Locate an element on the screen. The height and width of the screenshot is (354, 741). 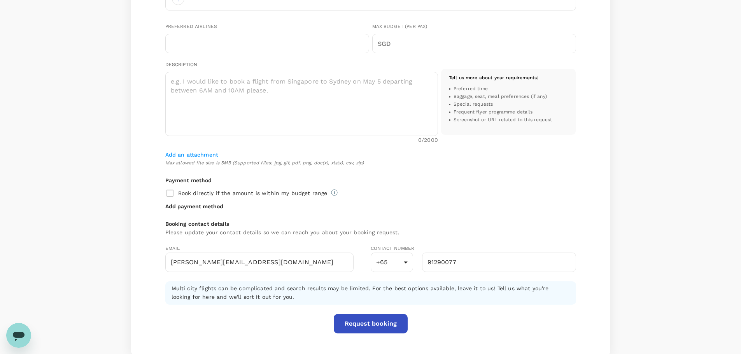
h6: Payment method is located at coordinates (371, 181).